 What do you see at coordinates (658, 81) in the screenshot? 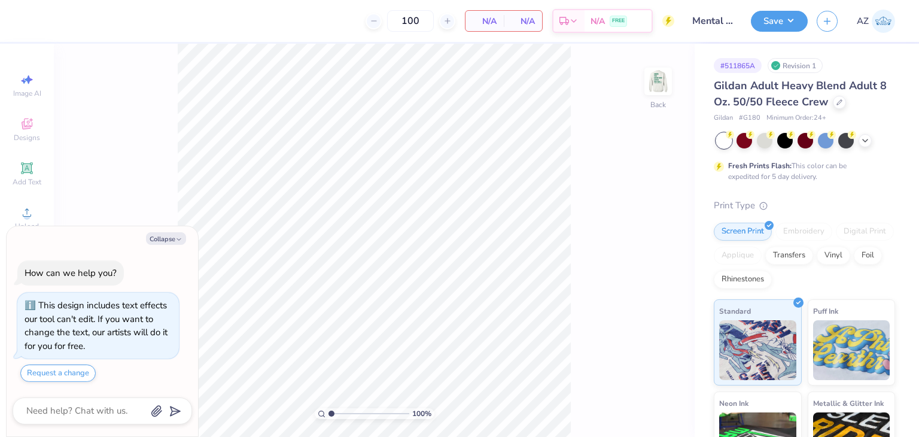
I see `img: Back` at bounding box center [658, 81].